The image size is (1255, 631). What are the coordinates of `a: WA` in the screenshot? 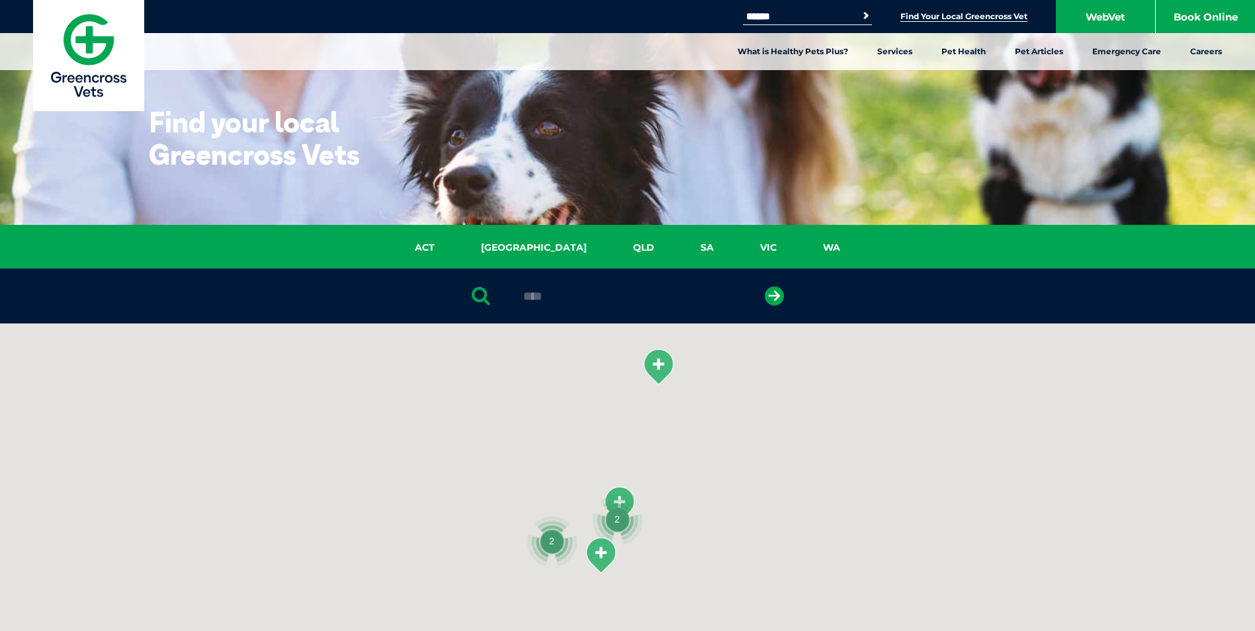 It's located at (831, 247).